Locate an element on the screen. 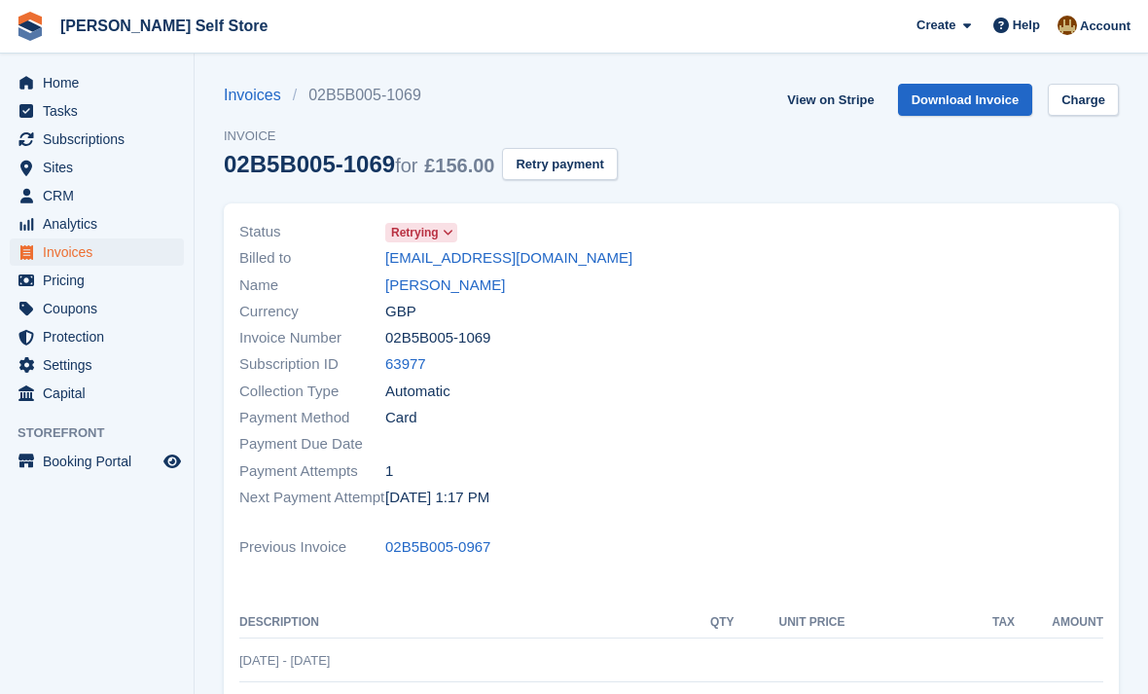 This screenshot has width=1148, height=694. a: Charge is located at coordinates (1083, 99).